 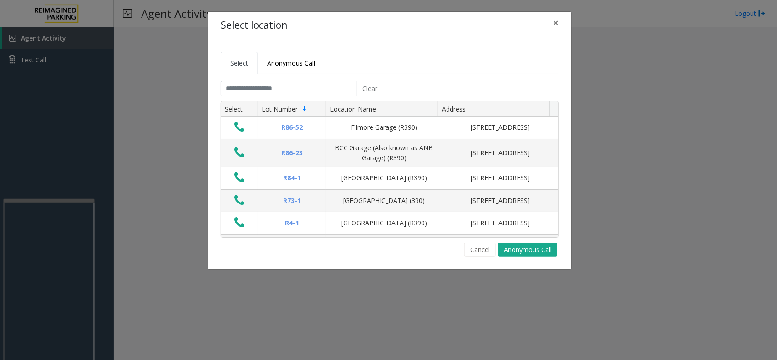 I want to click on span: Address, so click(x=454, y=109).